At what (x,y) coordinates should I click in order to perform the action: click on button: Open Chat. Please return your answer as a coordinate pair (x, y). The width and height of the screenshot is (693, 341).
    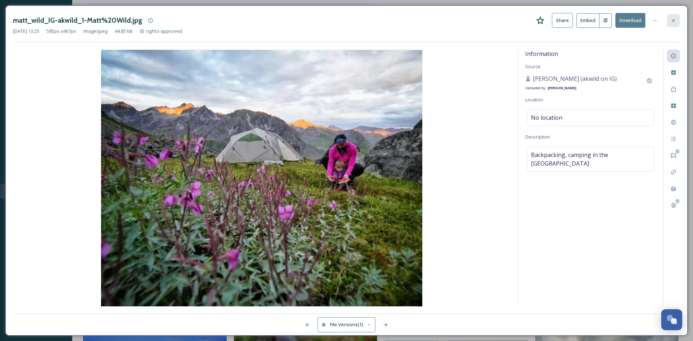
    Looking at the image, I should click on (671, 320).